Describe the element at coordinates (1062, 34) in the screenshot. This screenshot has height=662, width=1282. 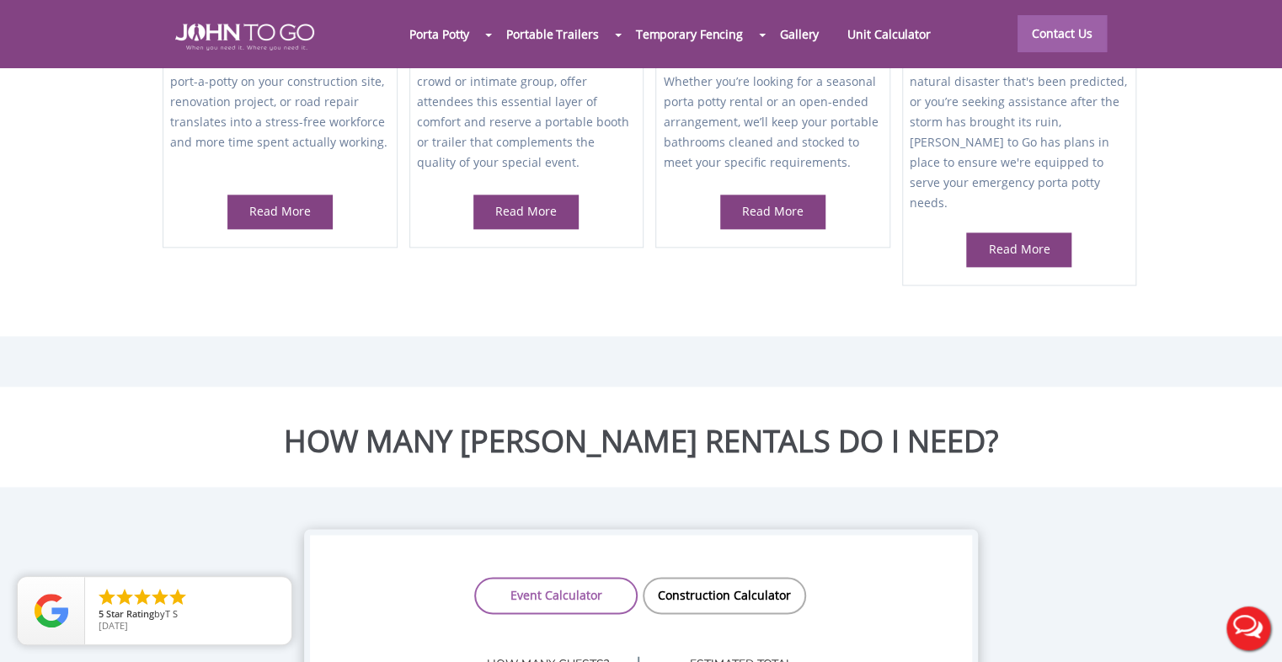
I see `a: Contact Us` at that location.